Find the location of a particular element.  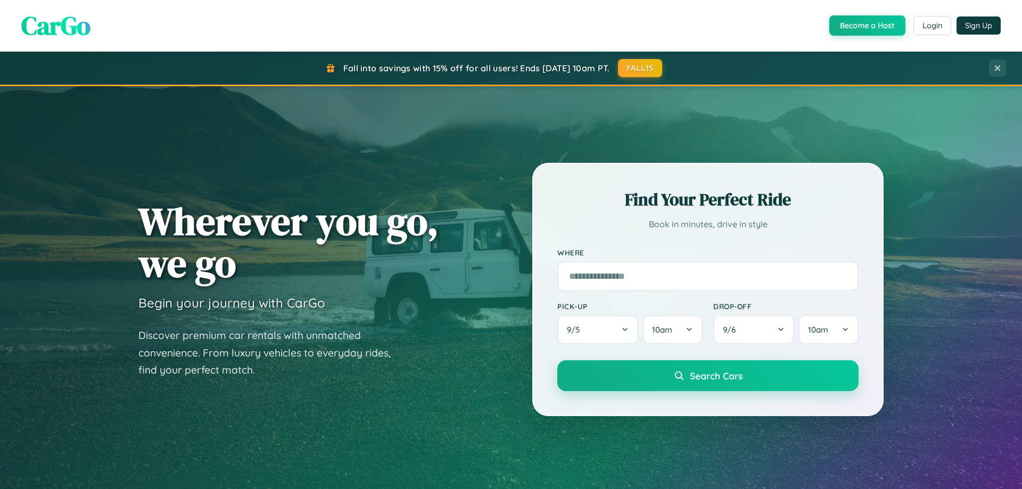

span: CarGo is located at coordinates (56, 26).